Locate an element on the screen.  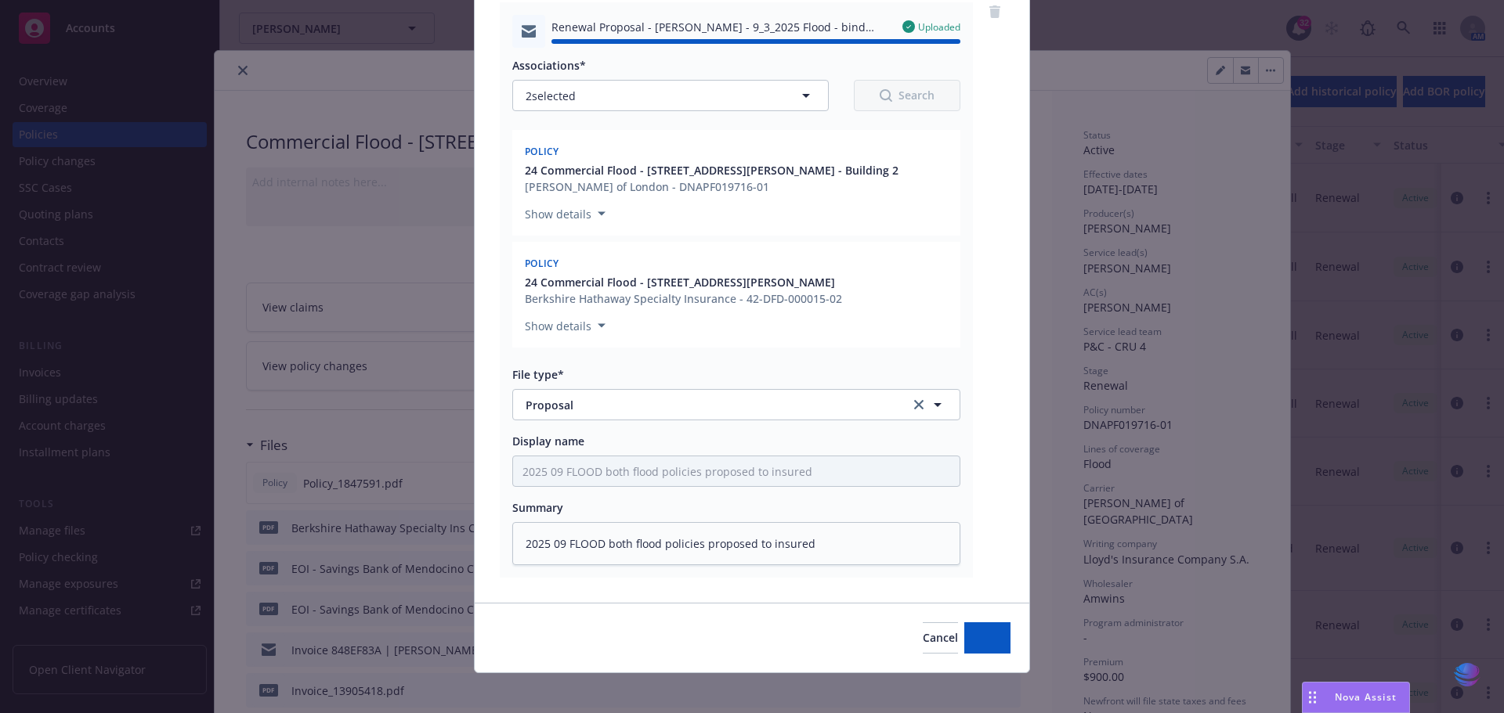
div: Drag to move is located at coordinates (1312, 698).